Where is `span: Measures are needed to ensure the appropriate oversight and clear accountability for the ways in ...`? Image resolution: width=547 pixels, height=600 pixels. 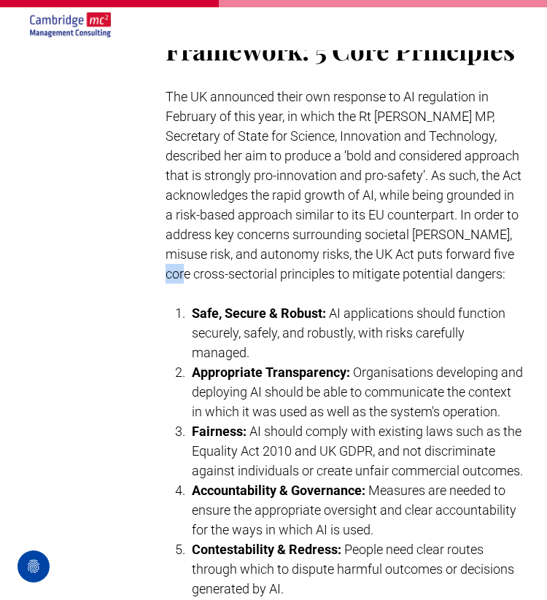 span: Measures are needed to ensure the appropriate oversight and clear accountability for the ways in ... is located at coordinates (354, 510).